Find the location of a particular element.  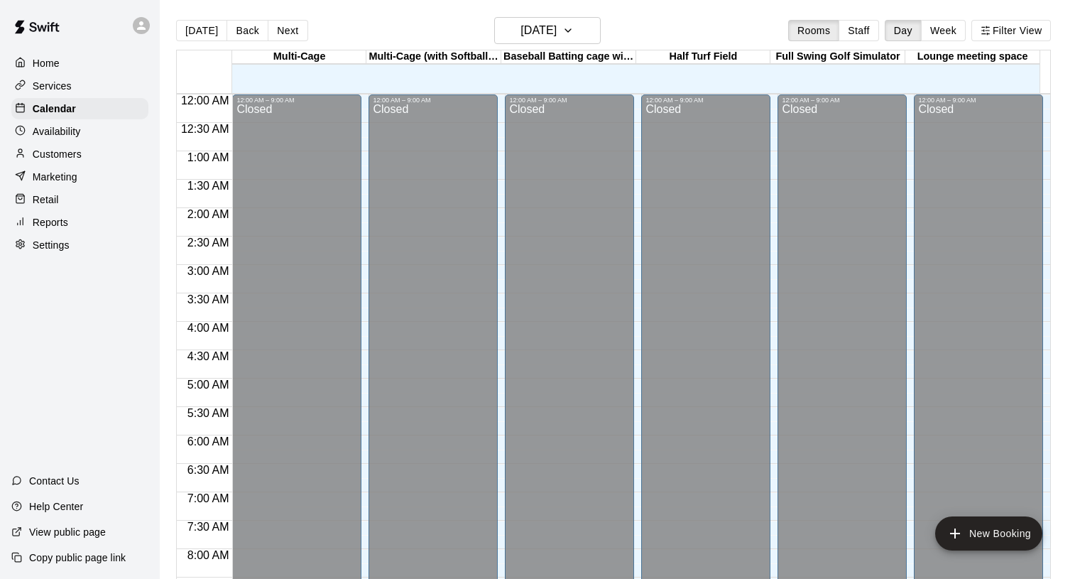

span: 1:00 AM is located at coordinates (208, 157).